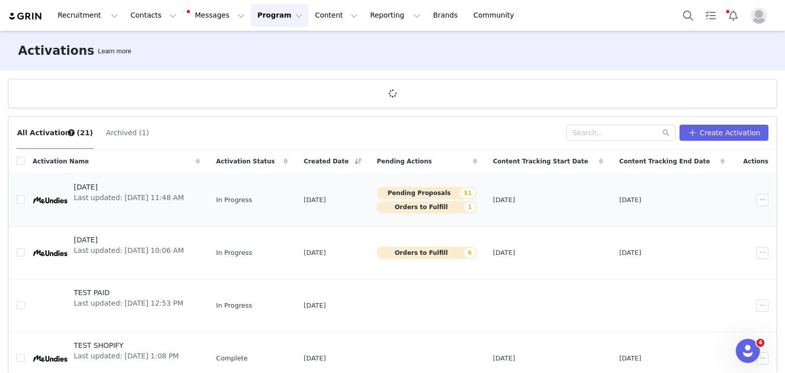 The image size is (785, 373). Describe the element at coordinates (126, 345) in the screenshot. I see `span: TEST SHOPIFY` at that location.